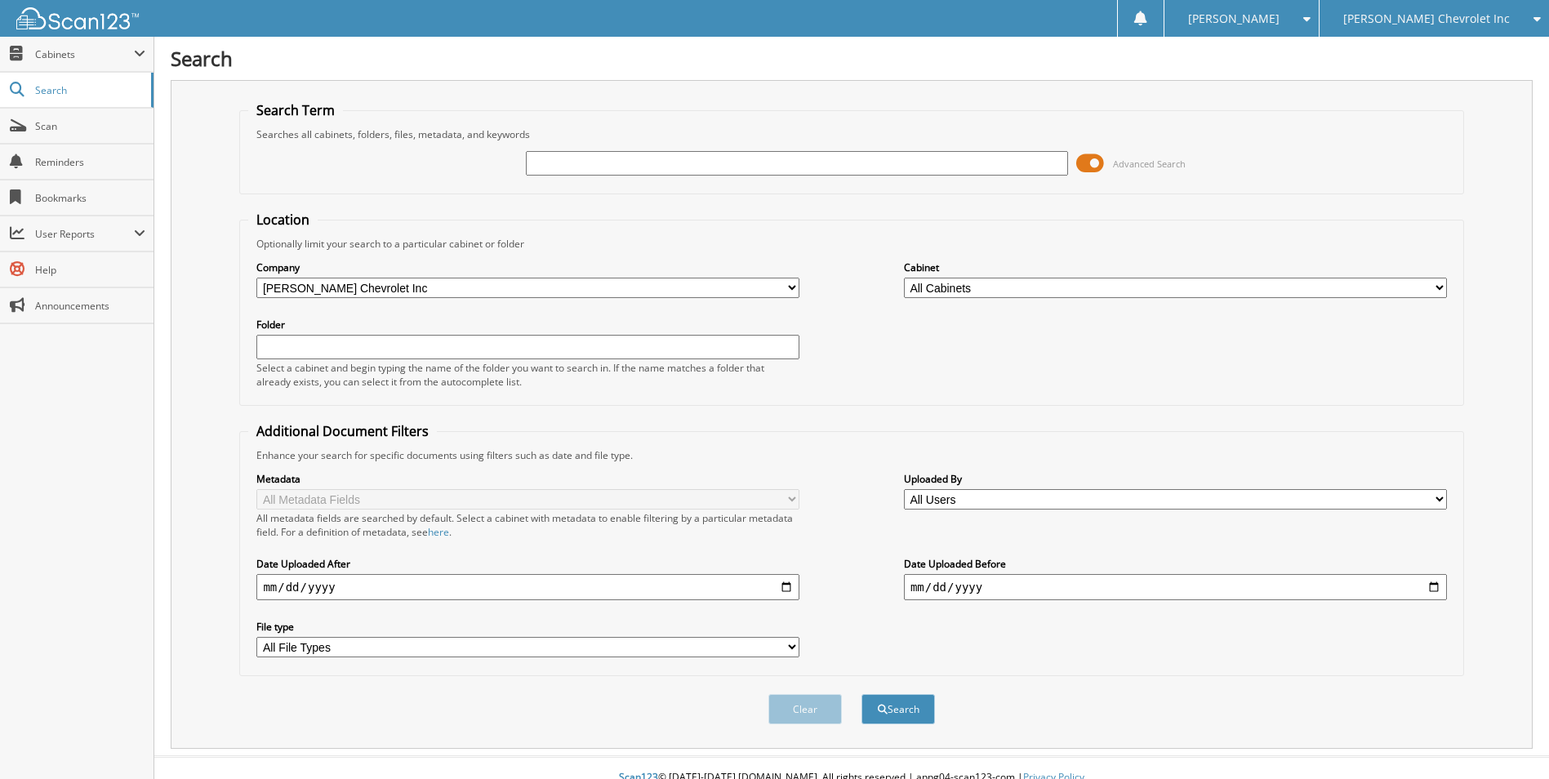  I want to click on div: Enhance your search for specific documents using filters such as date and file type., so click(851, 455).